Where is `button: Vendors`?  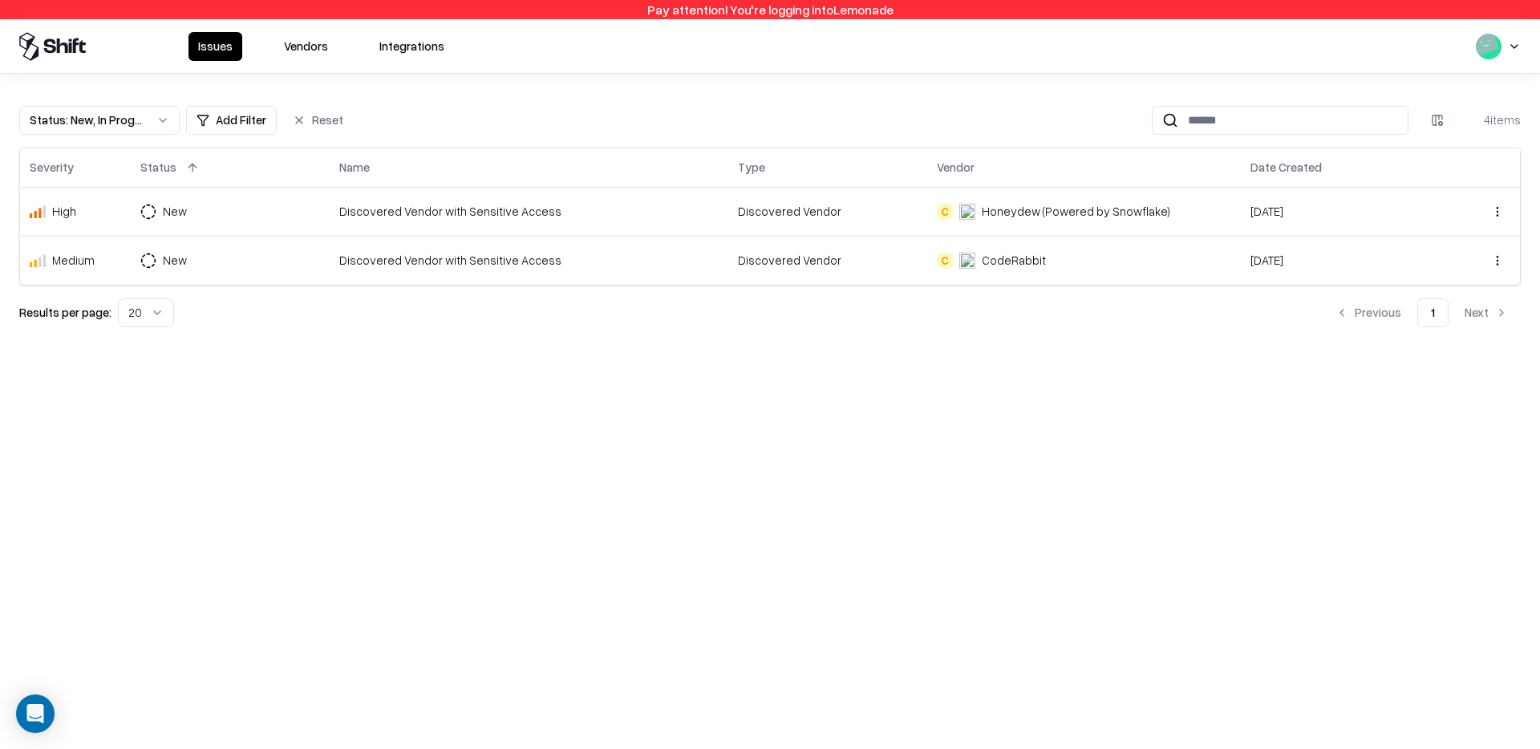 button: Vendors is located at coordinates (306, 47).